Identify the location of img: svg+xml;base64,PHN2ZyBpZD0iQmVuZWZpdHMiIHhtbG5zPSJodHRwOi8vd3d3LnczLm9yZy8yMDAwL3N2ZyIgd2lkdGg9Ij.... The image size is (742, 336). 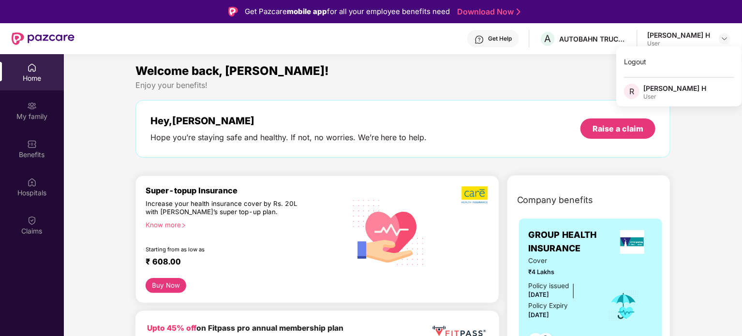
(32, 144).